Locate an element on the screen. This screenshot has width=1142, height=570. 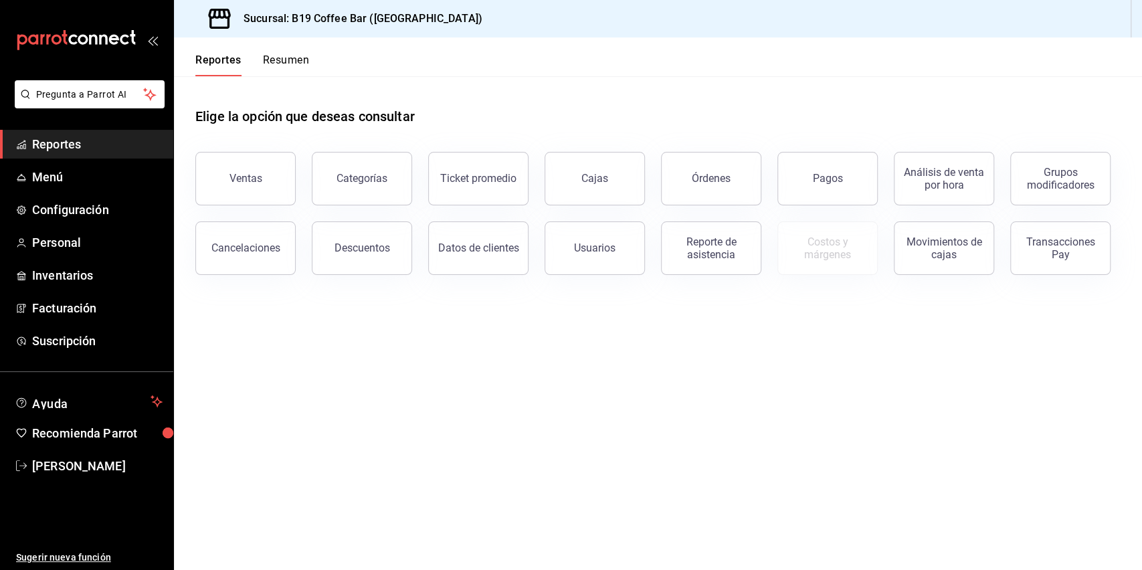
a: Pregunta a Parrot AI is located at coordinates (87, 104).